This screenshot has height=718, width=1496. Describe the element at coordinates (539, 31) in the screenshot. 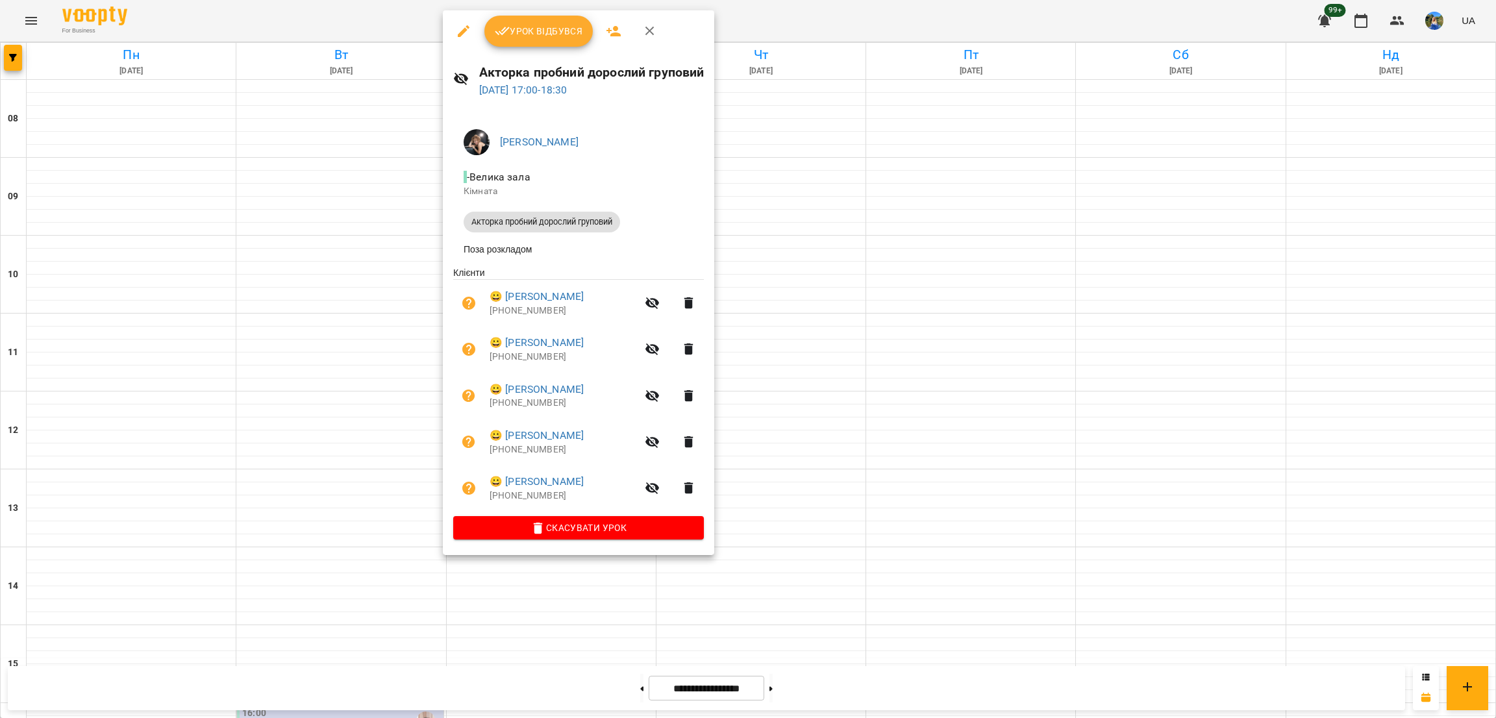

I see `span: Урок відбувся` at that location.